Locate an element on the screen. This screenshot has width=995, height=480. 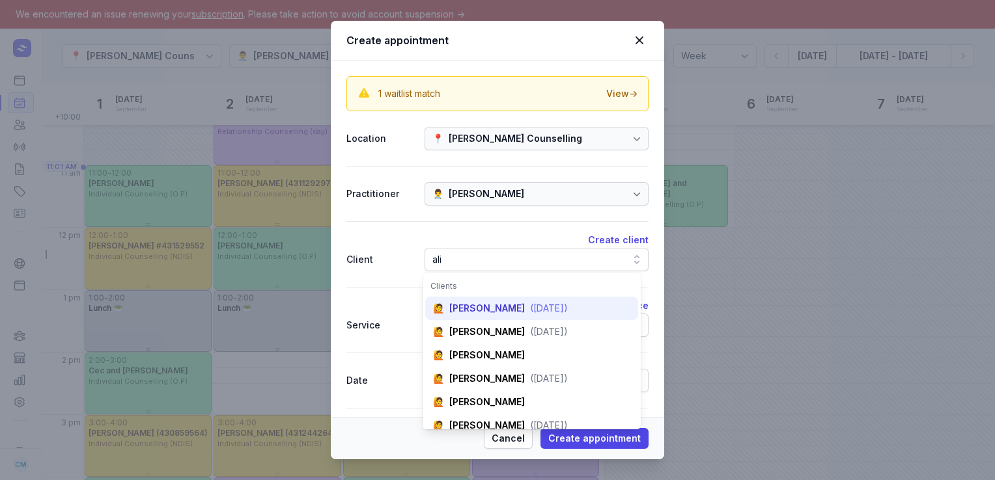
span: Cancel is located at coordinates (508, 439).